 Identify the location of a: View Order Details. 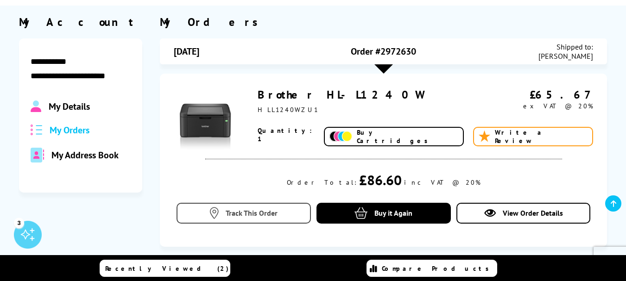
(523, 213).